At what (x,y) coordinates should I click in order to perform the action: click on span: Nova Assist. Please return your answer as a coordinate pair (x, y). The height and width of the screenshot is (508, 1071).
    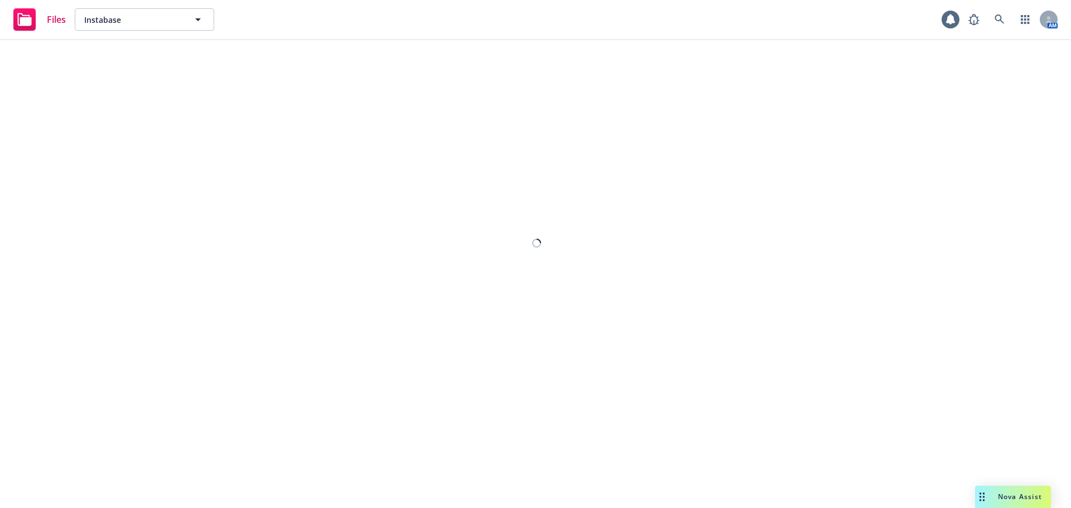
    Looking at the image, I should click on (1020, 497).